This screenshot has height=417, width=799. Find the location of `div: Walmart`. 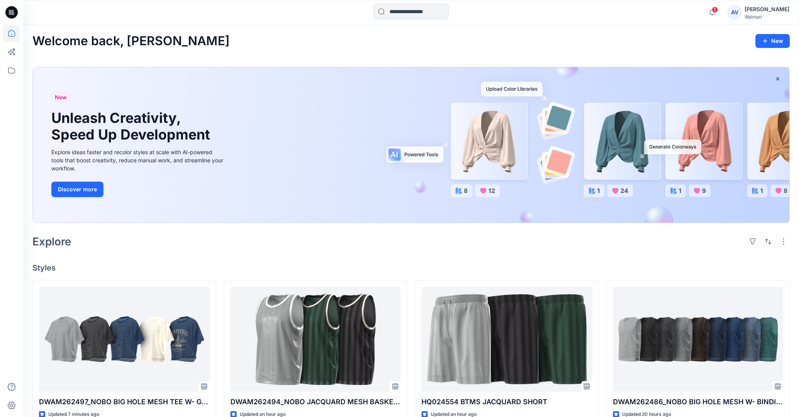

div: Walmart is located at coordinates (767, 17).